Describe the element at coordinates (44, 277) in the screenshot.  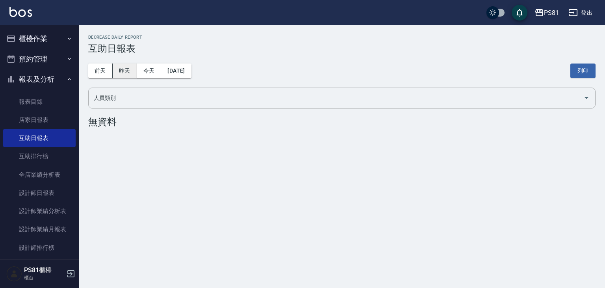
I see `p: 櫃台` at that location.